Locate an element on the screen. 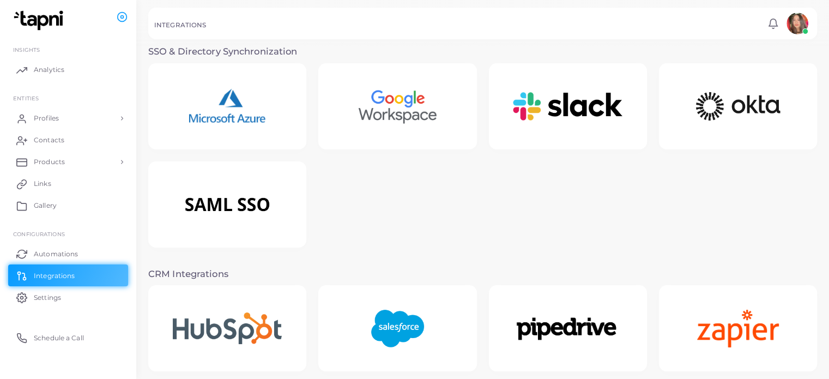 The image size is (829, 379). a: Integrations is located at coordinates (68, 275).